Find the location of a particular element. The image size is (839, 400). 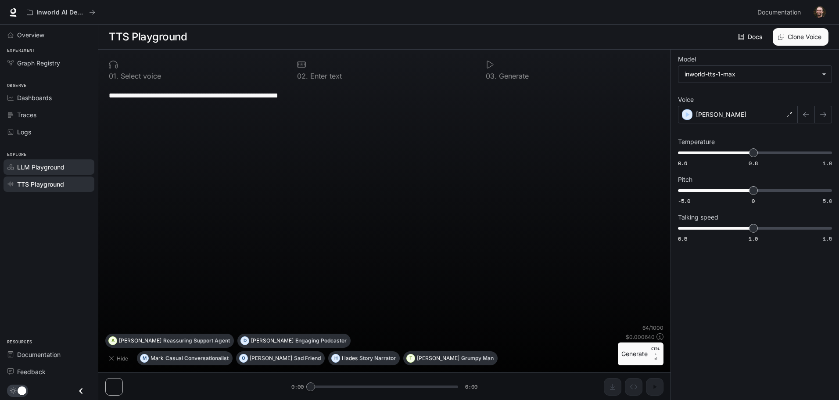

span: 0.6 is located at coordinates (682, 163).